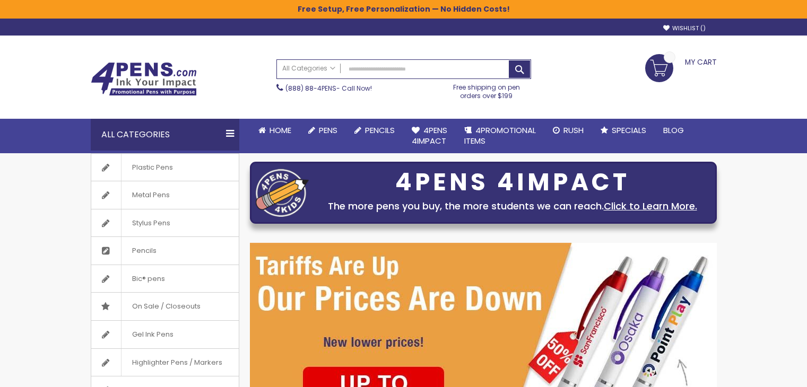 The width and height of the screenshot is (807, 387). What do you see at coordinates (151, 223) in the screenshot?
I see `span: Stylus Pens` at bounding box center [151, 223].